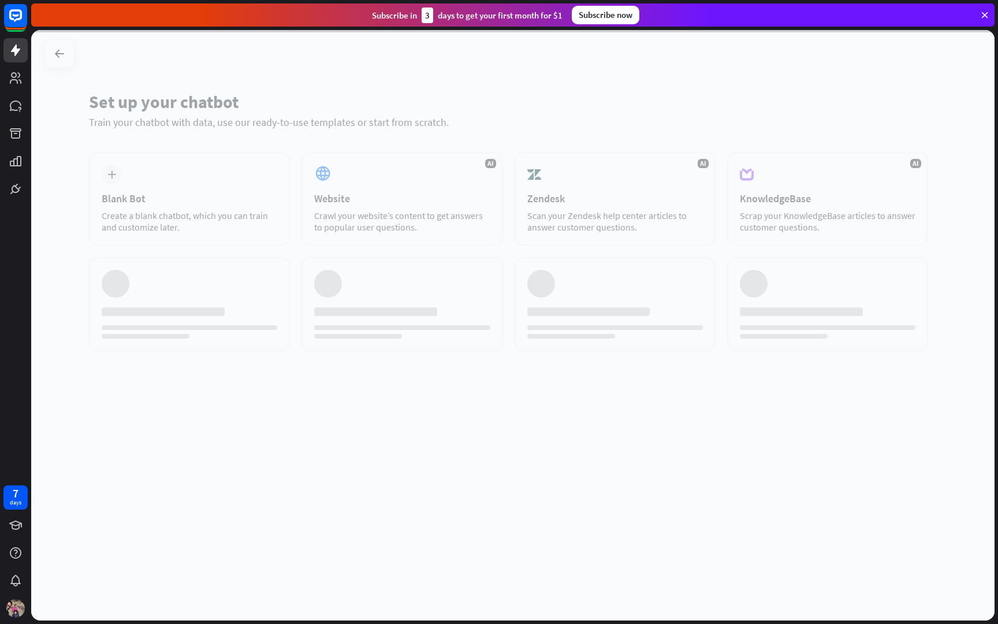 The width and height of the screenshot is (998, 624). What do you see at coordinates (16, 502) in the screenshot?
I see `div: days` at bounding box center [16, 502].